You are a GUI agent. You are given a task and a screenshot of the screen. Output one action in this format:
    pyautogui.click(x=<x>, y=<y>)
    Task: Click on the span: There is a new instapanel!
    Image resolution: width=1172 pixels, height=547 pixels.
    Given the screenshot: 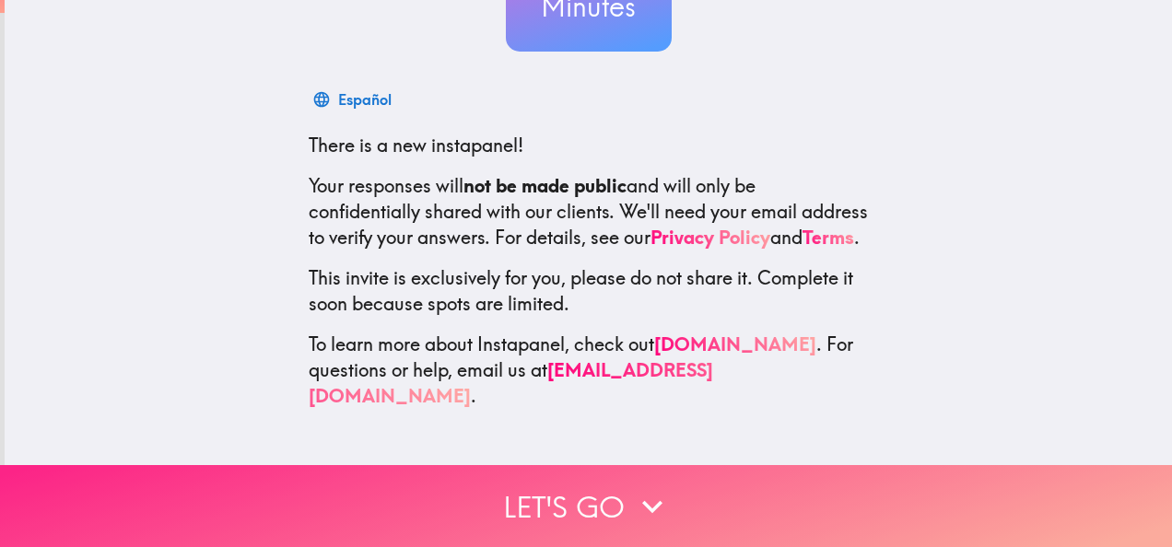 What is the action you would take?
    pyautogui.click(x=416, y=145)
    